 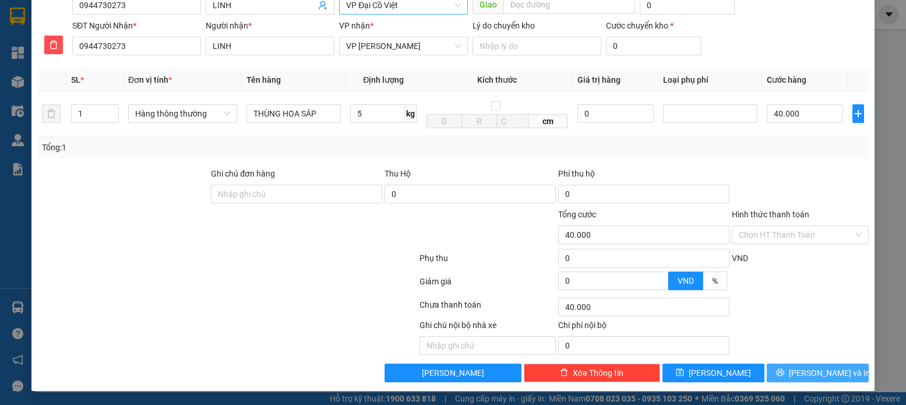 What do you see at coordinates (858, 114) in the screenshot?
I see `button: plus` at bounding box center [858, 114].